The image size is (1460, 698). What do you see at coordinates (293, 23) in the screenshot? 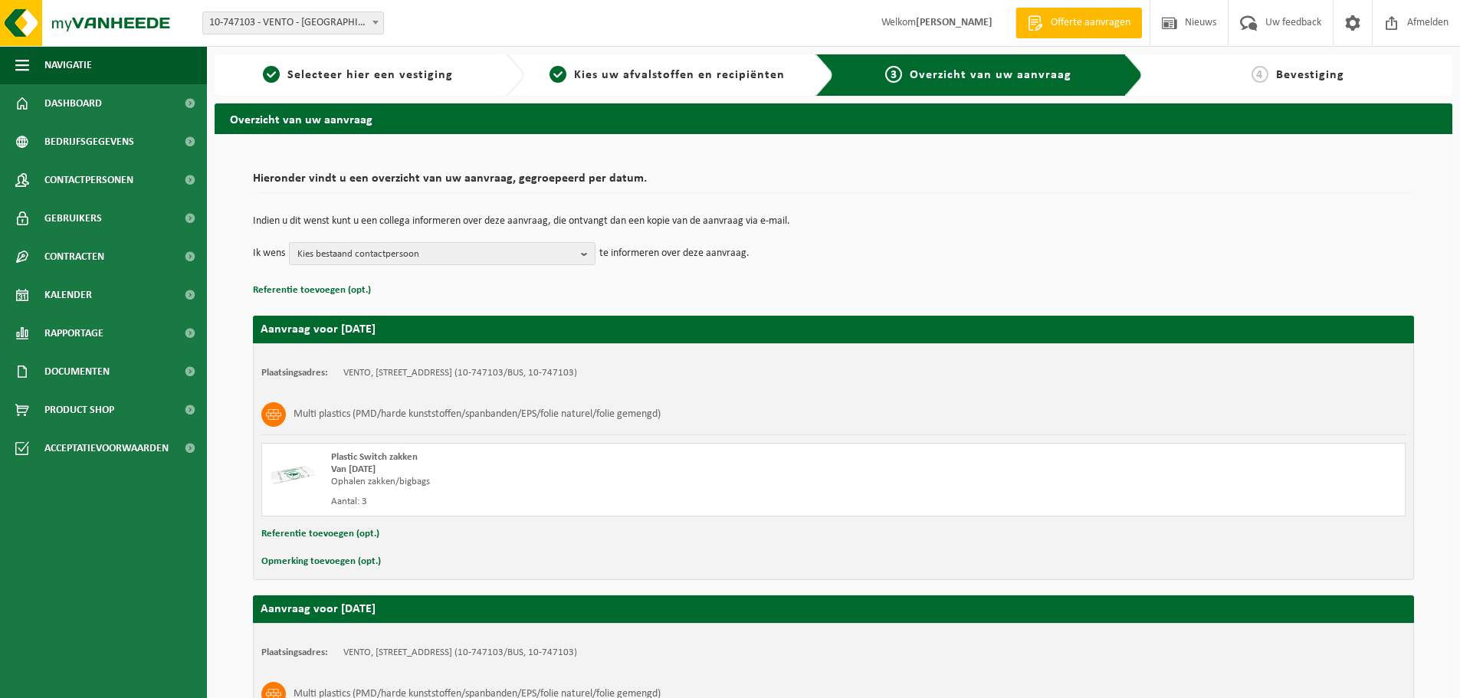
I see `span: 10-747103 - VENTO - OUDENAARDE` at bounding box center [293, 23].